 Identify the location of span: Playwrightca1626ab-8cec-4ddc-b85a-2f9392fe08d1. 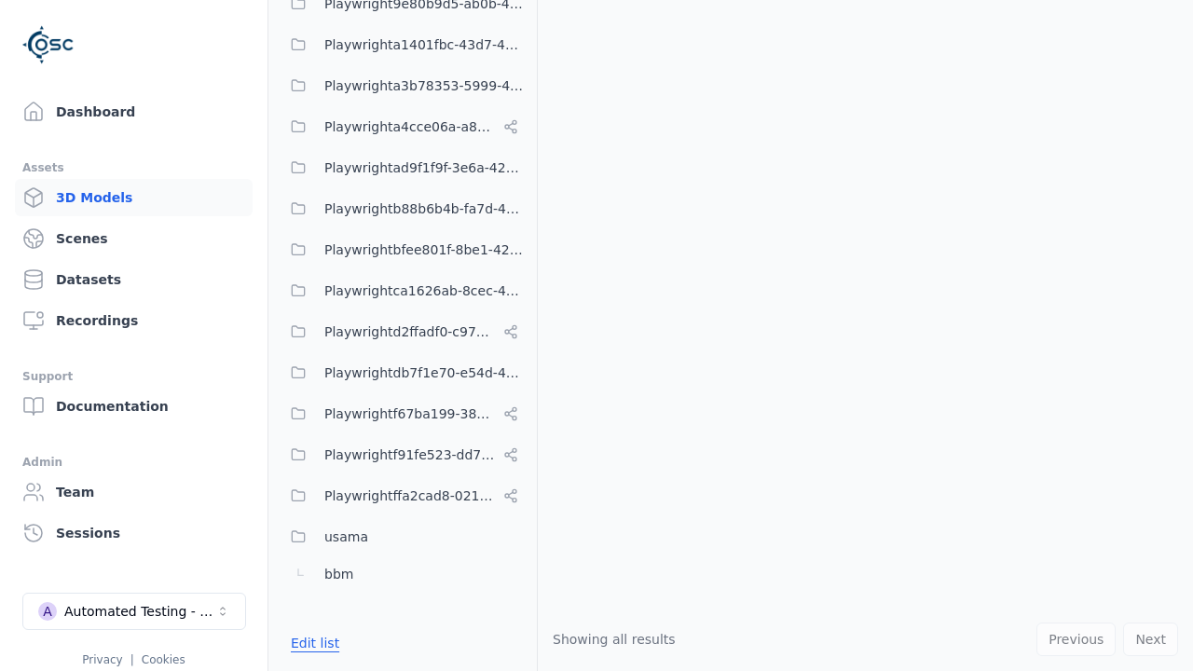
(425, 291).